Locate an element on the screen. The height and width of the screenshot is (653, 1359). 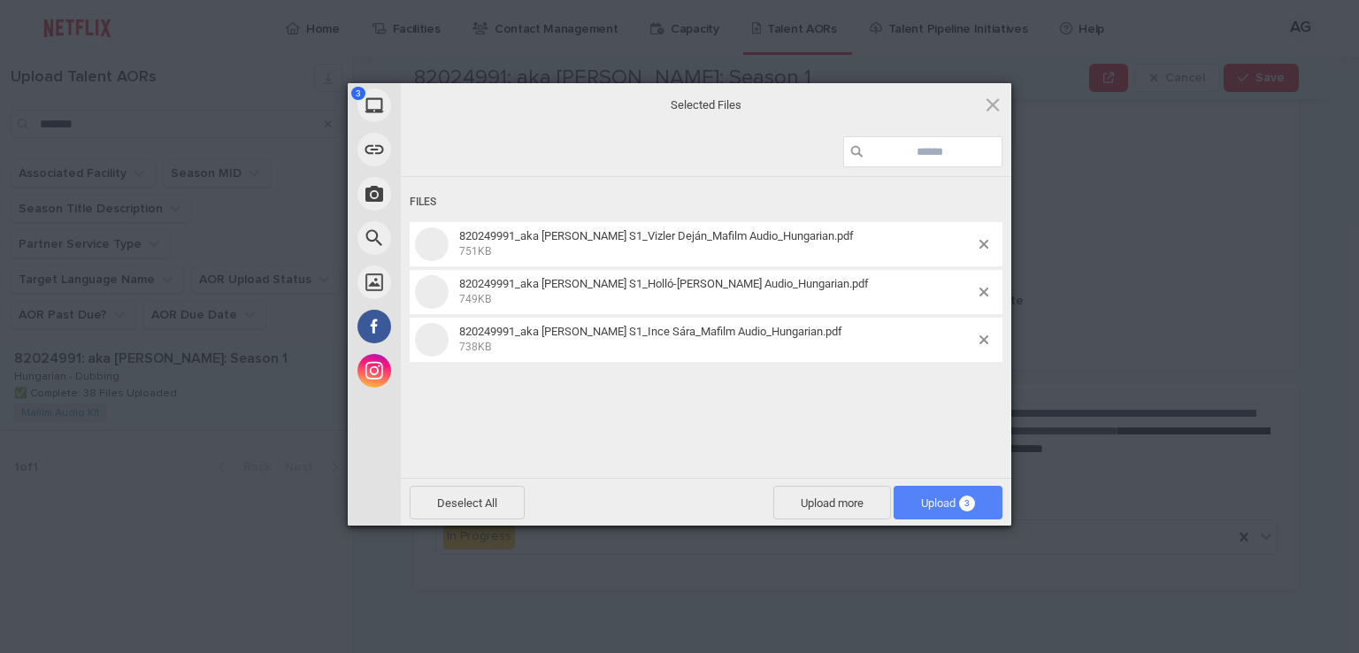
div: My Device is located at coordinates (454, 105).